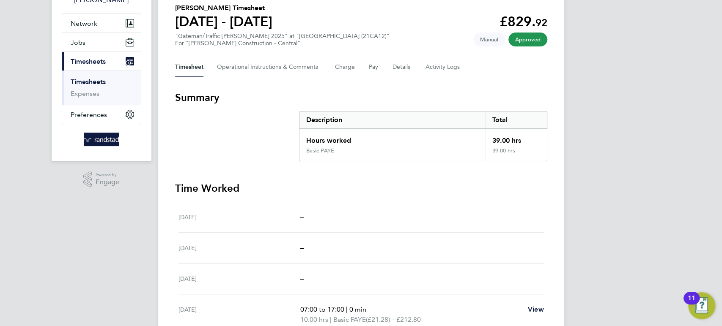 The height and width of the screenshot is (326, 722). I want to click on button: Charge, so click(345, 67).